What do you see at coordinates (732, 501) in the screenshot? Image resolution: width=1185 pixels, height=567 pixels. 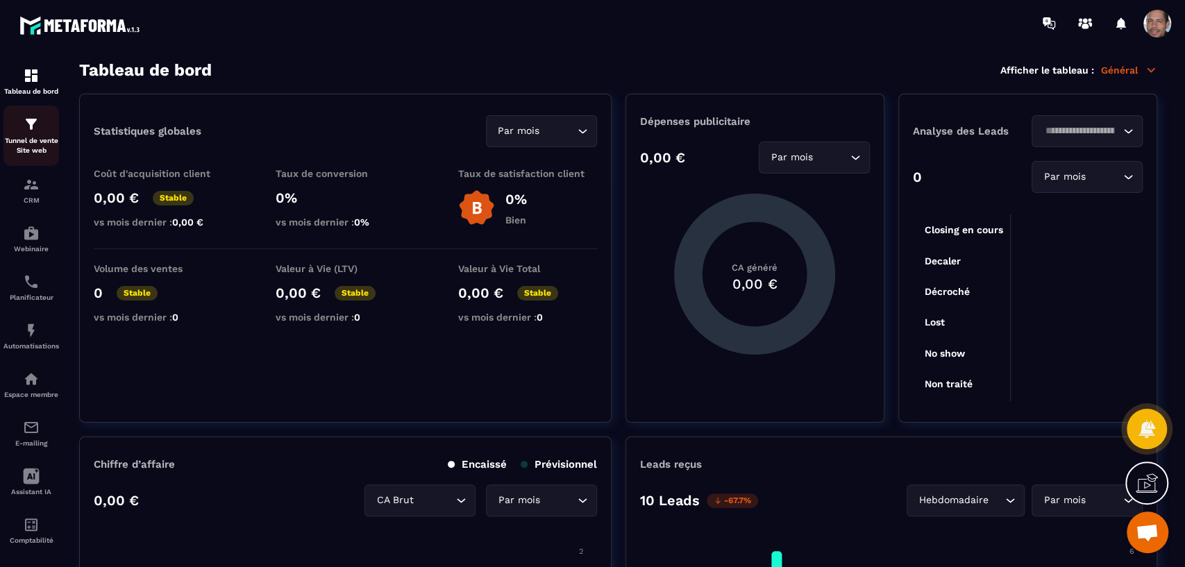 I see `p: -67.7%` at bounding box center [732, 501].